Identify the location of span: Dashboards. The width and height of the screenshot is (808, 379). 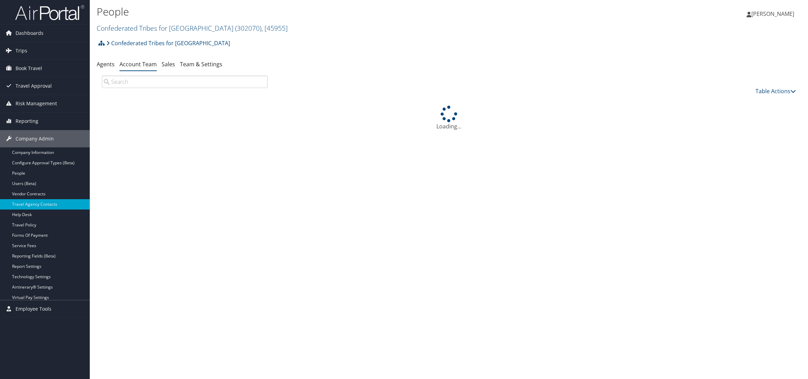
(29, 33).